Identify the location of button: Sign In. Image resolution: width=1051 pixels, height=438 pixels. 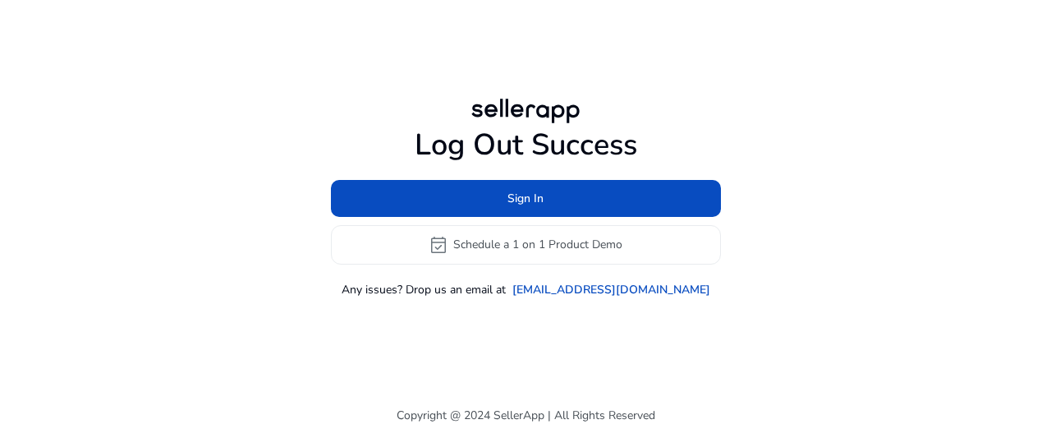
(526, 198).